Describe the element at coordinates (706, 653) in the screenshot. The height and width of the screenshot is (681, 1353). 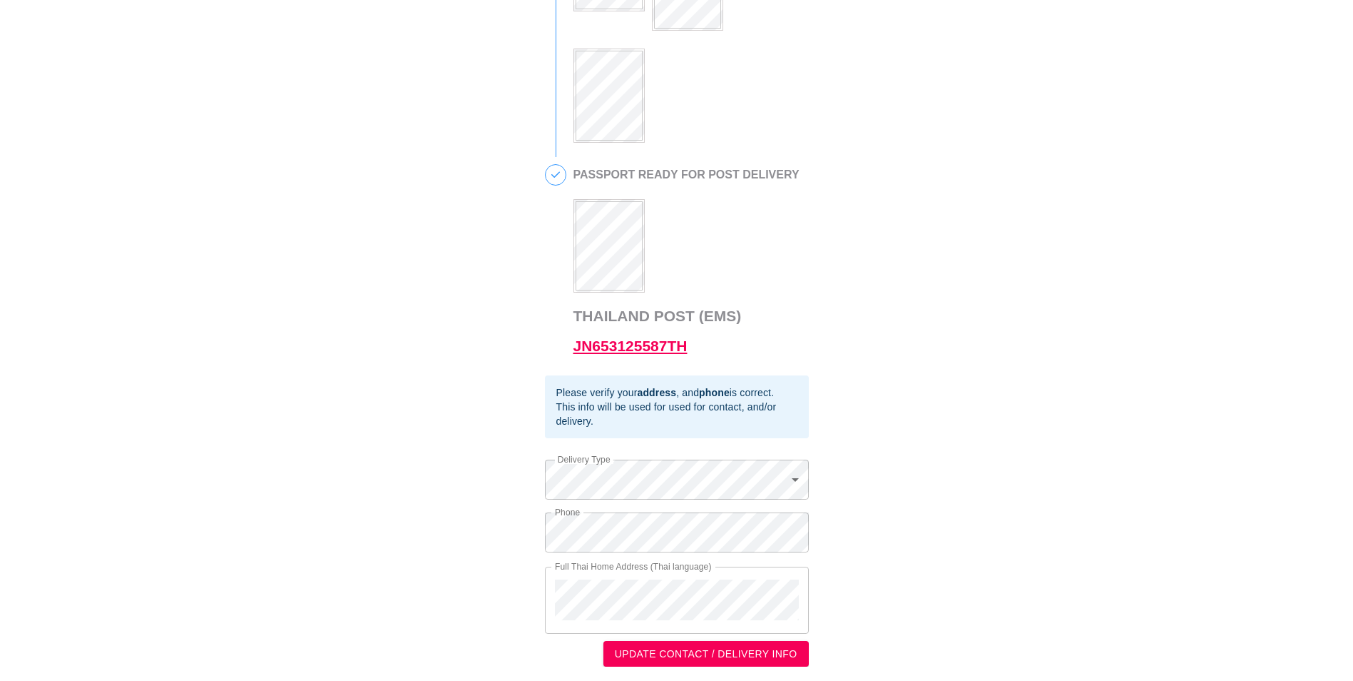
I see `button: UPDATE CONTACT / DELIVERY INFO` at that location.